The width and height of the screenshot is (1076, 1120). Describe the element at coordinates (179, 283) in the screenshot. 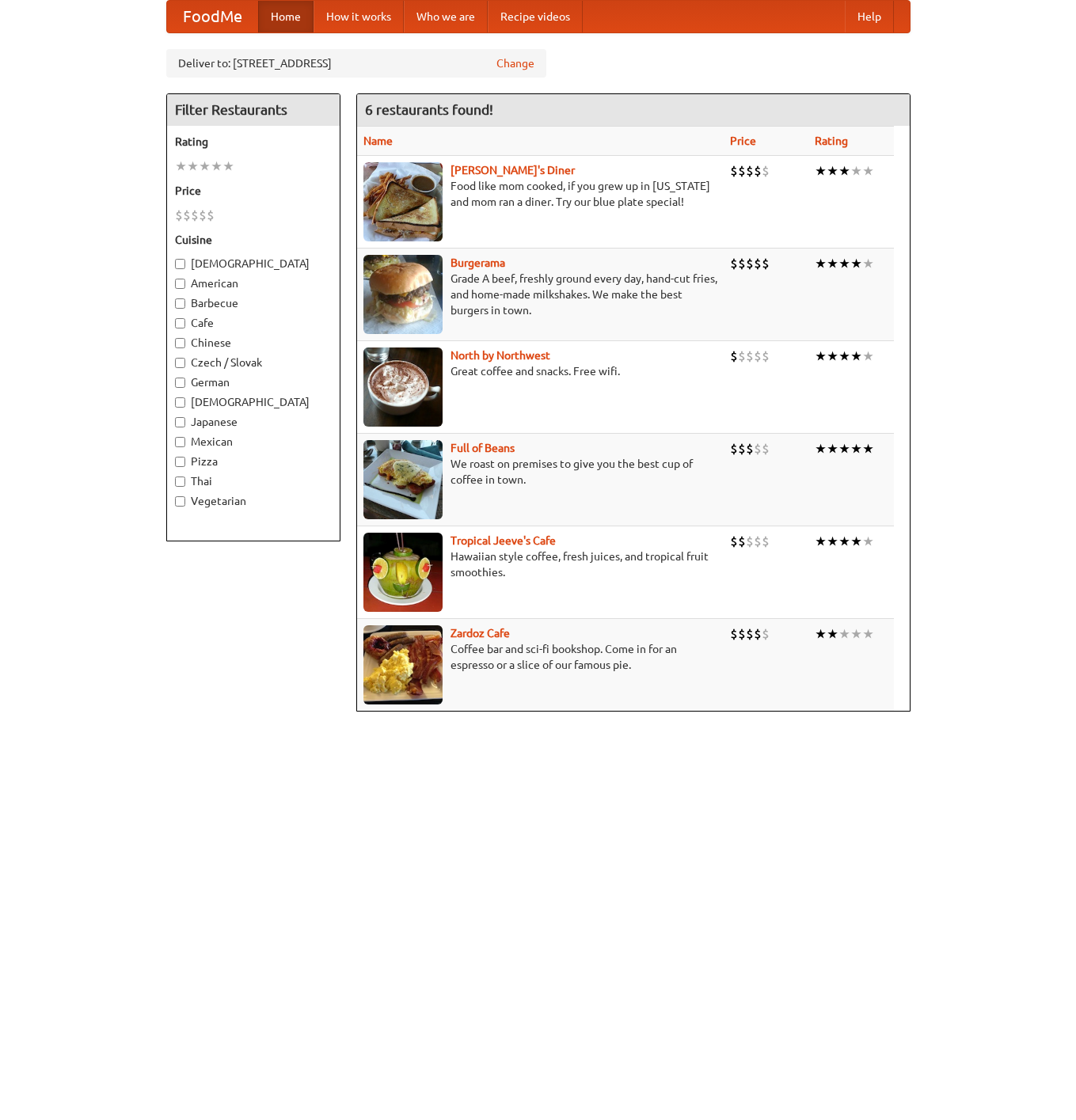

I see `input: American` at that location.